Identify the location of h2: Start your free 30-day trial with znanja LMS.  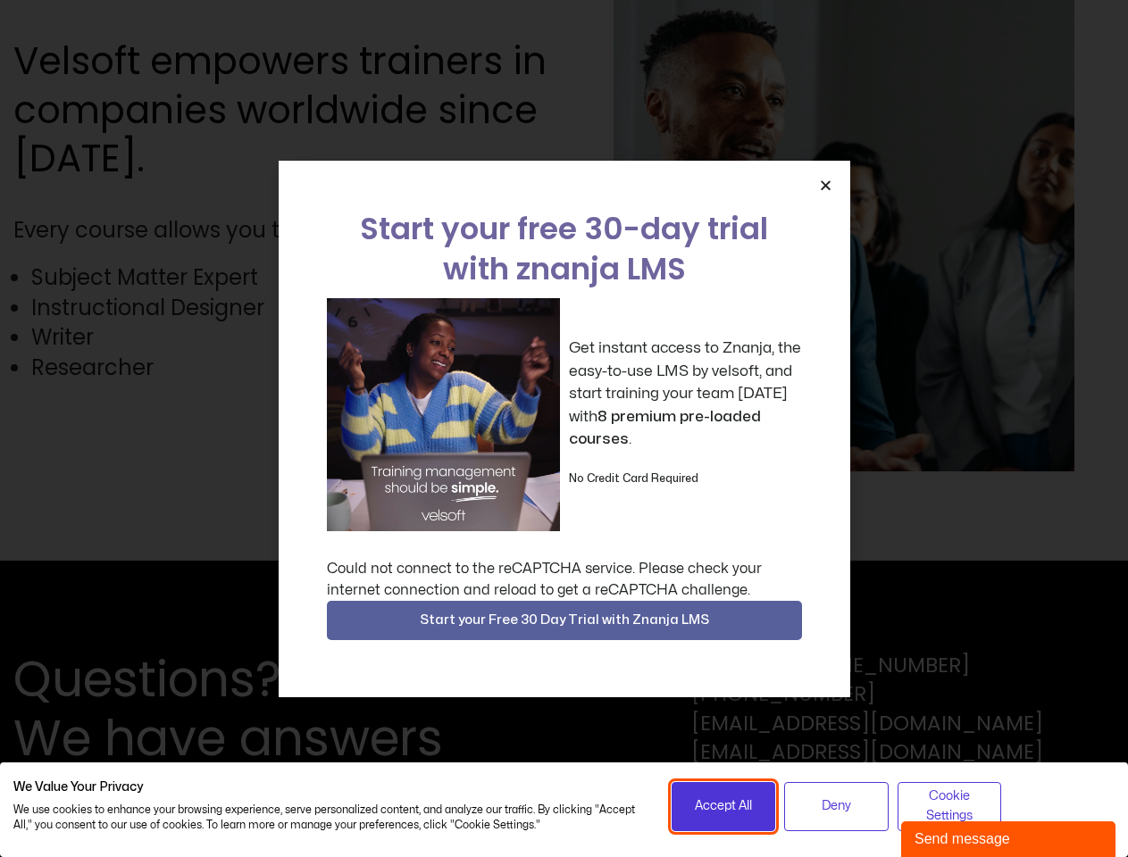
(564, 249).